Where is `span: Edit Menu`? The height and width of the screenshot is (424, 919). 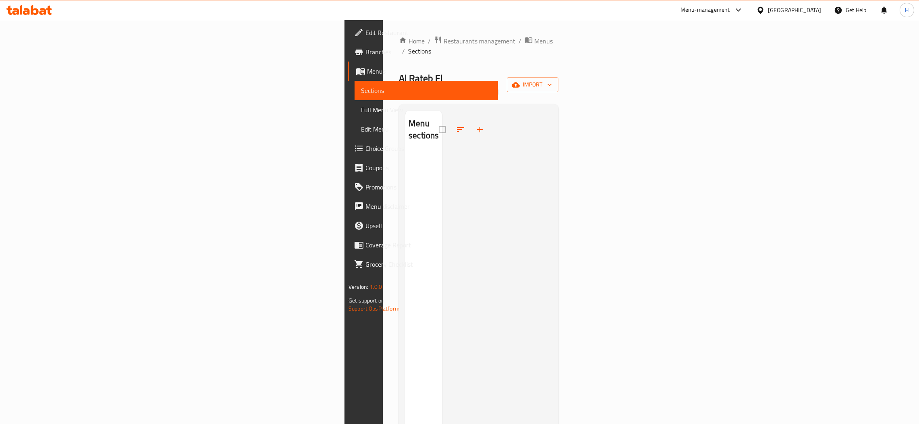 span: Edit Menu is located at coordinates (426, 129).